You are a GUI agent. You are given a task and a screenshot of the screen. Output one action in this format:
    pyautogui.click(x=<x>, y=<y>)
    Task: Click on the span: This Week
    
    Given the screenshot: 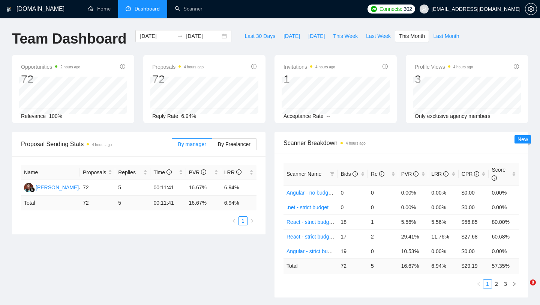 What is the action you would take?
    pyautogui.click(x=345, y=36)
    